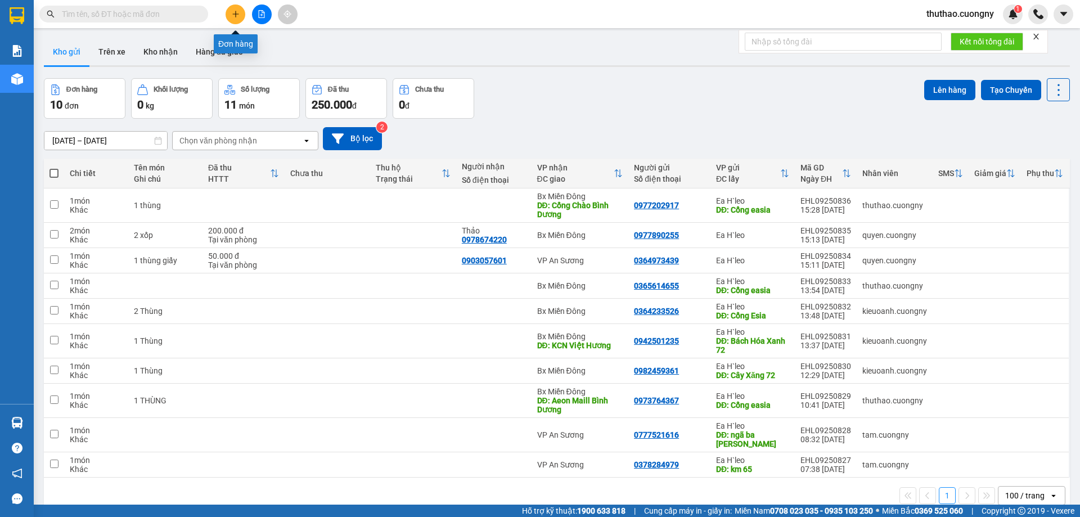  What do you see at coordinates (960, 13) in the screenshot?
I see `span: thuthao.cuongny` at bounding box center [960, 13].